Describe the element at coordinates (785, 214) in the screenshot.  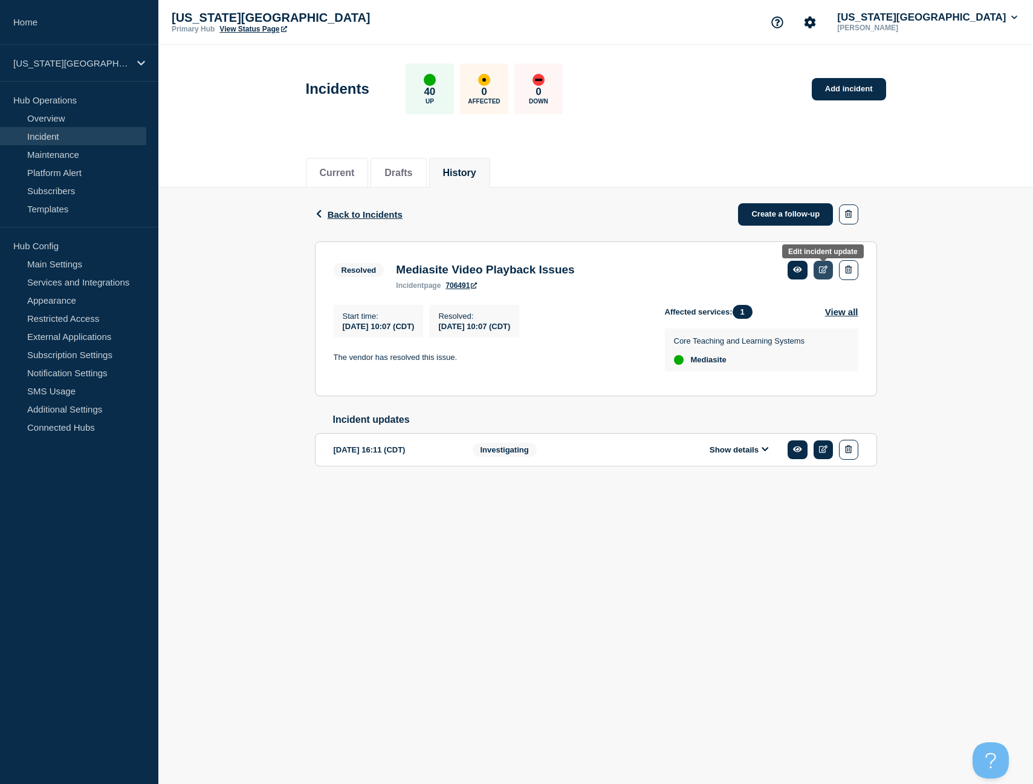
I see `a: Create a follow-up` at that location.